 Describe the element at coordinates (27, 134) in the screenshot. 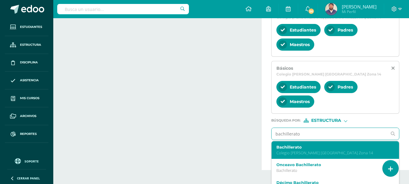

I see `a: Reportes` at that location.